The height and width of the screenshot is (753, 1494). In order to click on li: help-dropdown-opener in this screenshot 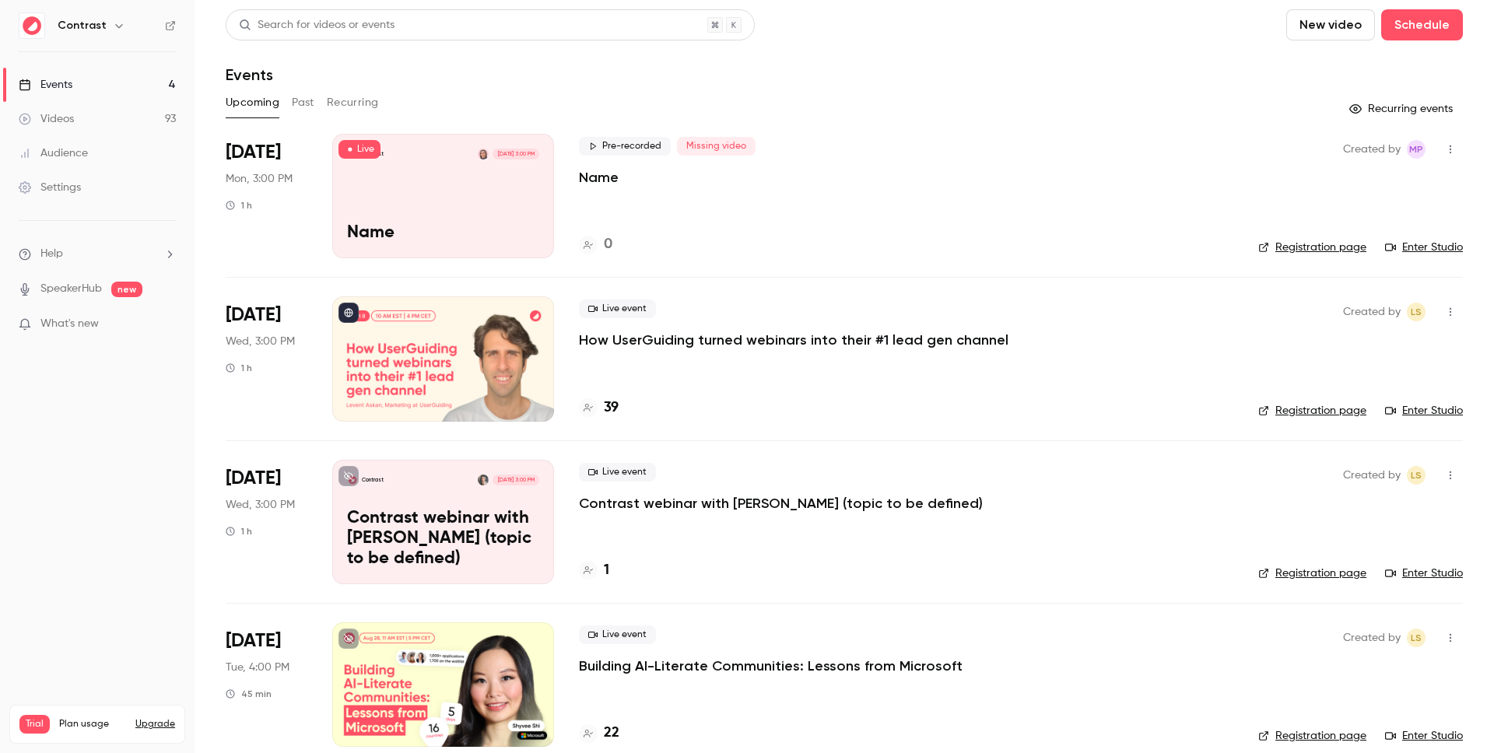, I will do `click(97, 254)`.